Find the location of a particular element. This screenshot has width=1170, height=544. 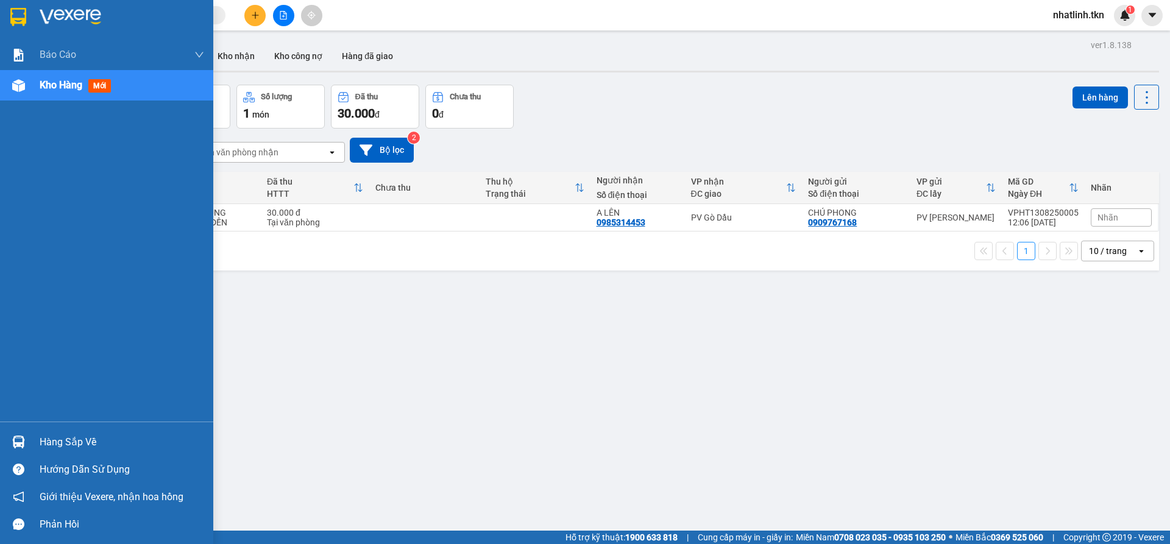

div: Chọn văn phòng nhận is located at coordinates (236, 152).